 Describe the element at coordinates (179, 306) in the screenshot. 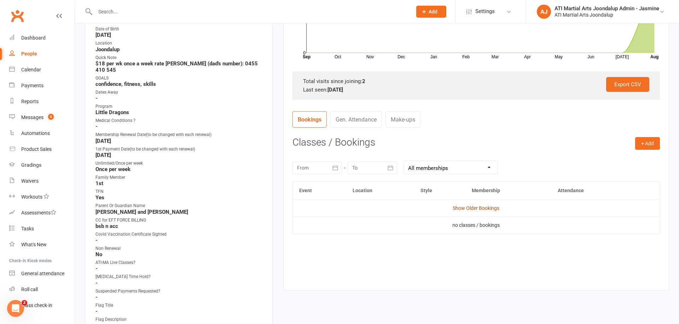

I see `div: Flag Title` at that location.